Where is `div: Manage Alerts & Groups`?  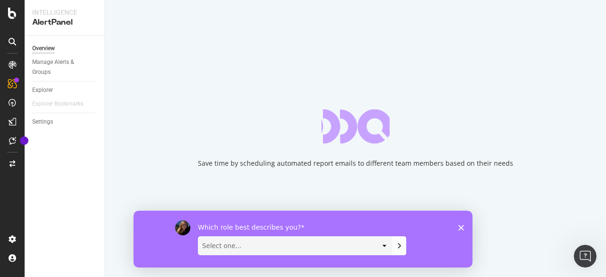
div: Manage Alerts & Groups is located at coordinates (61, 67).